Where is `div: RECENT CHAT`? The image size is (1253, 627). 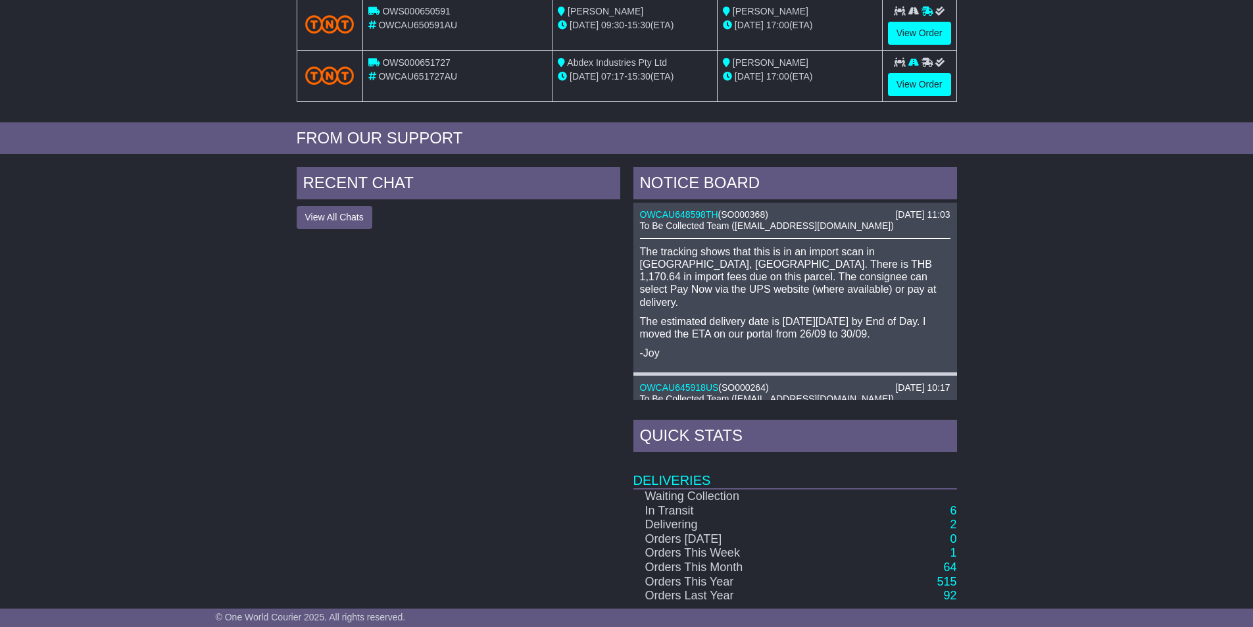
div: RECENT CHAT is located at coordinates (458, 185).